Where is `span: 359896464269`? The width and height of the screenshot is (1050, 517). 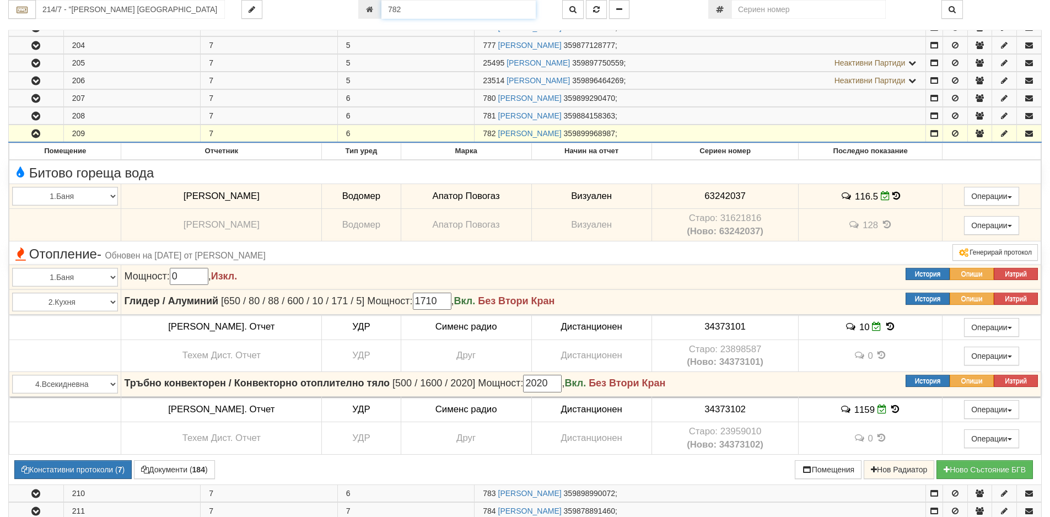 span: 359896464269 is located at coordinates (597, 80).